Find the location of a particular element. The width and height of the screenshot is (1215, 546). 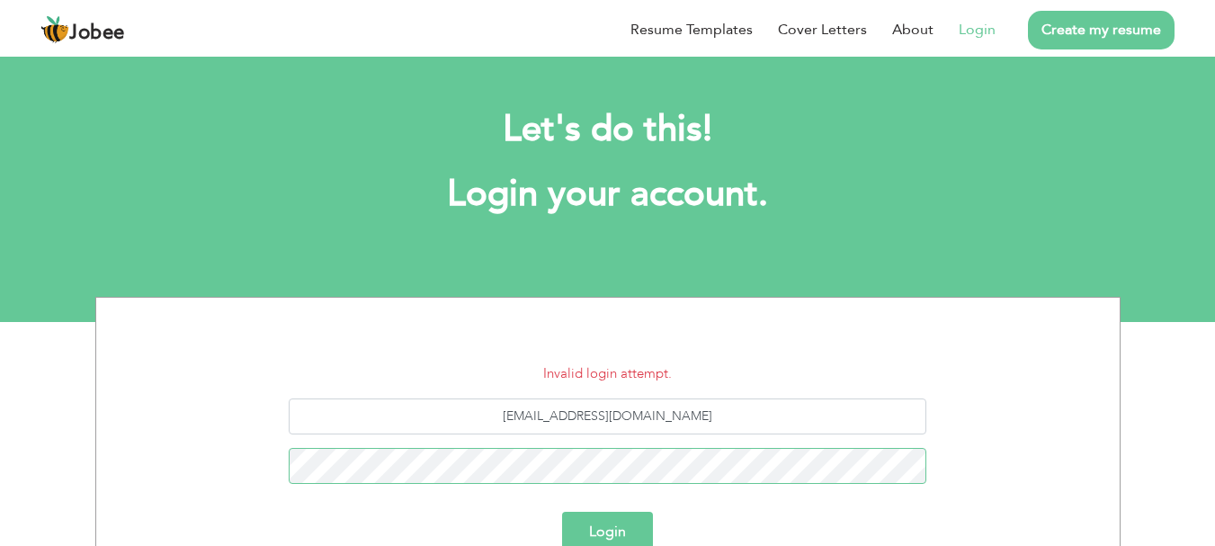

a: About is located at coordinates (913, 30).